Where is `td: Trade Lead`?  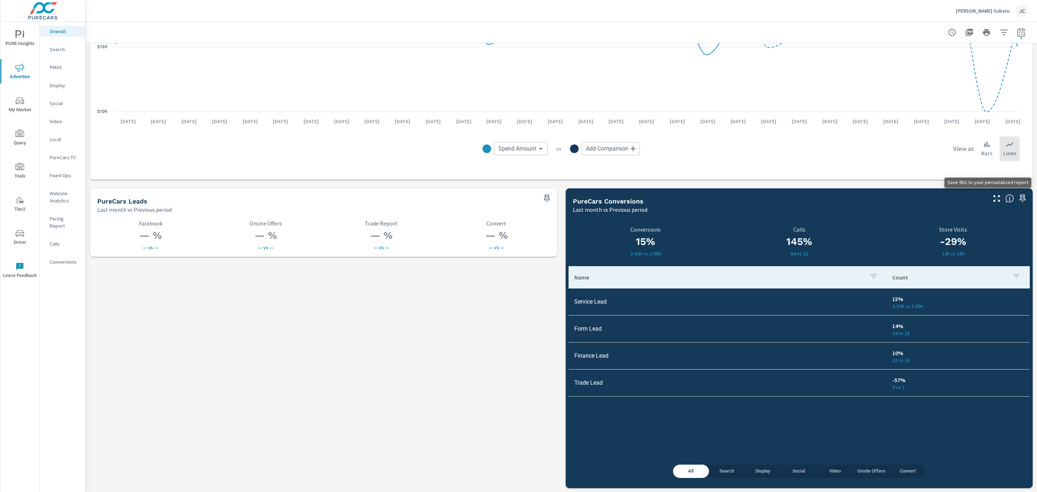 td: Trade Lead is located at coordinates (727, 382).